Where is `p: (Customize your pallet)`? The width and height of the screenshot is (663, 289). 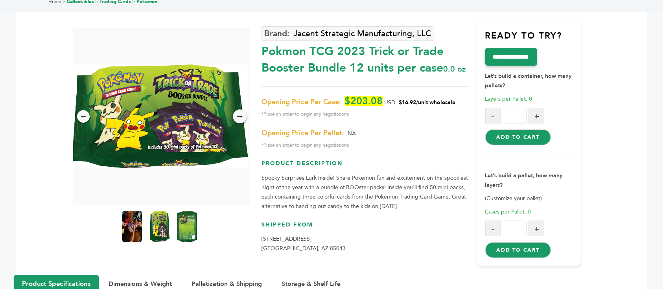
p: (Customize your pallet) is located at coordinates (534, 199).